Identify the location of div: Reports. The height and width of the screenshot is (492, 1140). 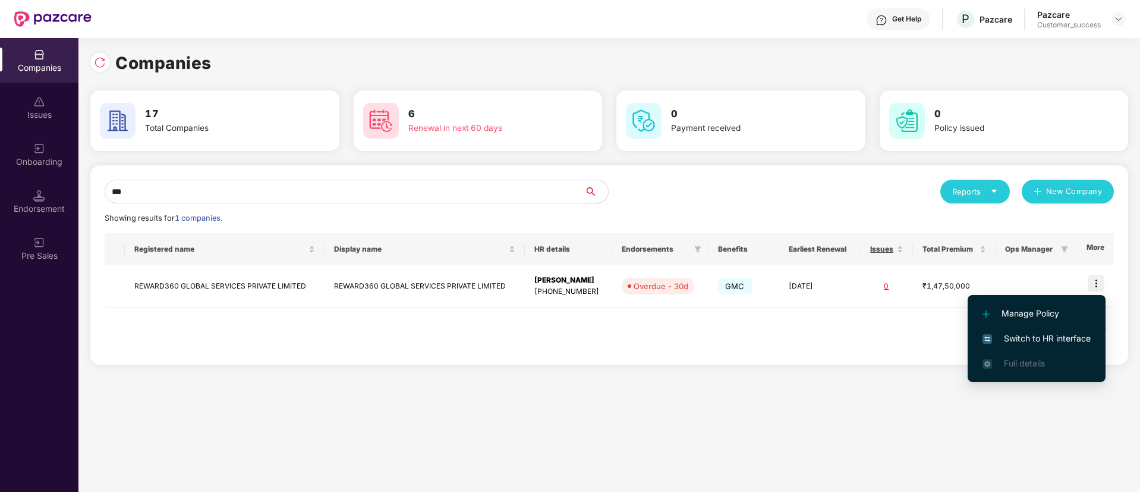
(975, 191).